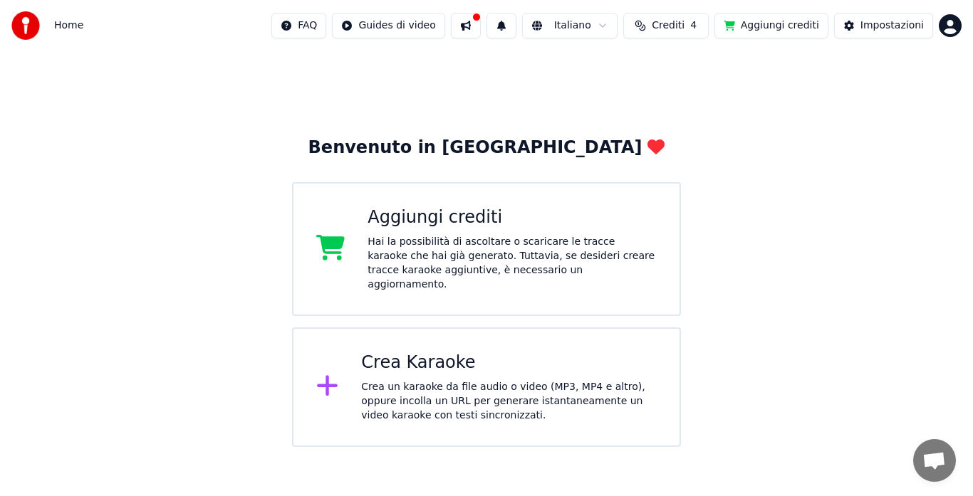 This screenshot has width=973, height=496. Describe the element at coordinates (668, 26) in the screenshot. I see `span: Crediti` at that location.